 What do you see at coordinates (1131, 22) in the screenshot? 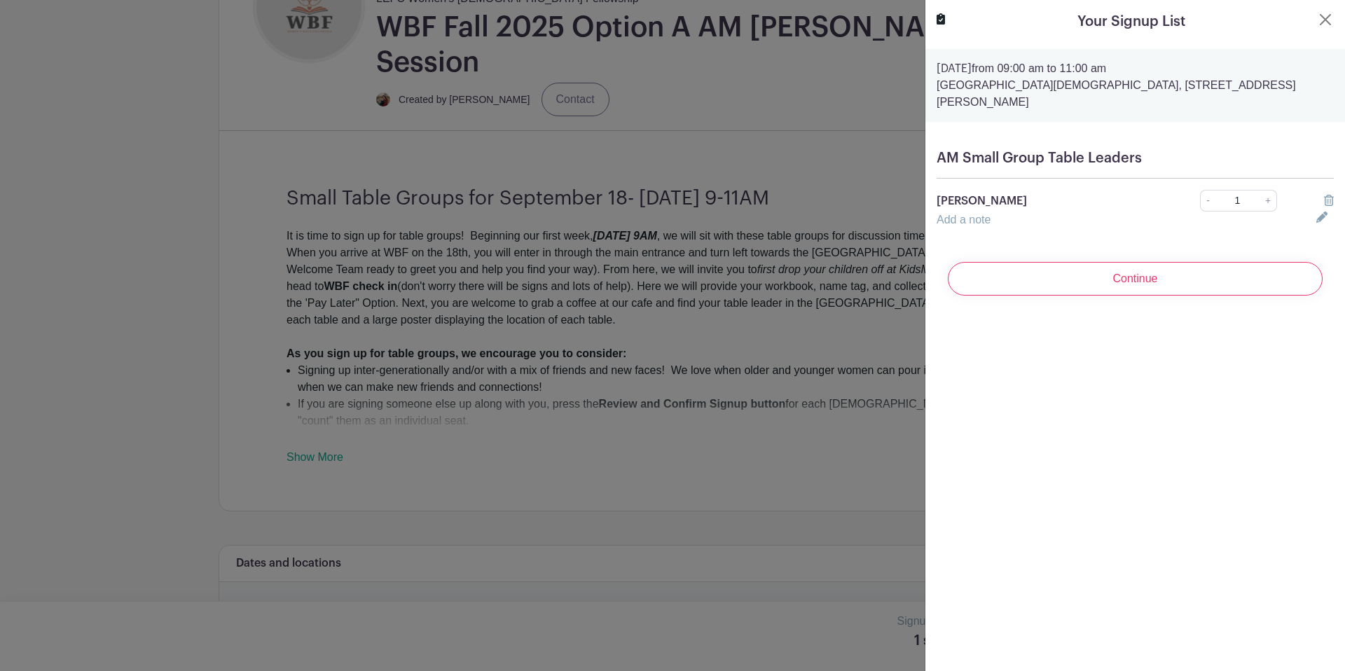
I see `h5: Your Signup List` at bounding box center [1131, 22].